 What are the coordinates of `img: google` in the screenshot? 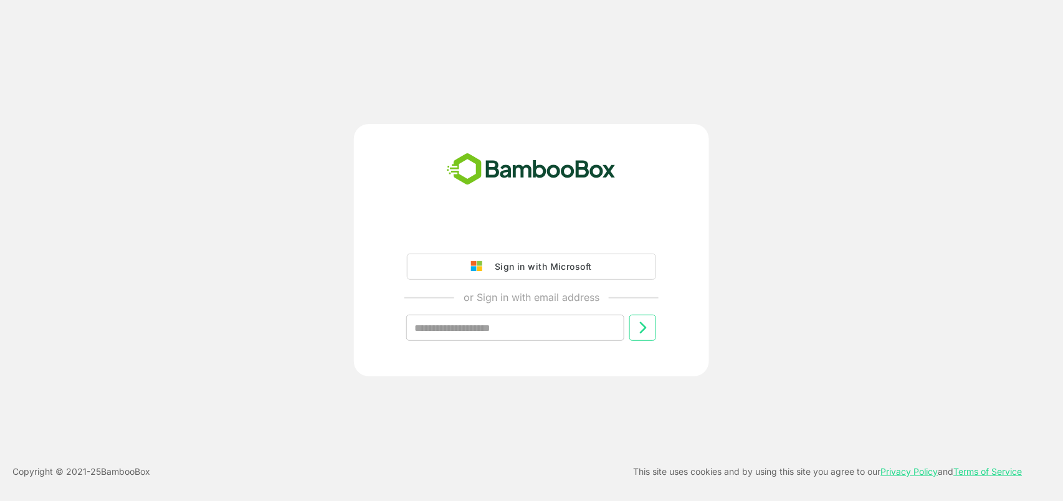 It's located at (480, 267).